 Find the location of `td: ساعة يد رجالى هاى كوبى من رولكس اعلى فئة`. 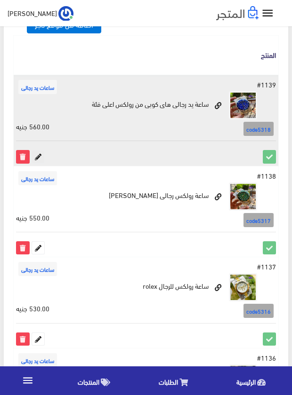

td: ساعة يد رجالى هاى كوبى من رولكس اعلى فئة is located at coordinates (146, 120).